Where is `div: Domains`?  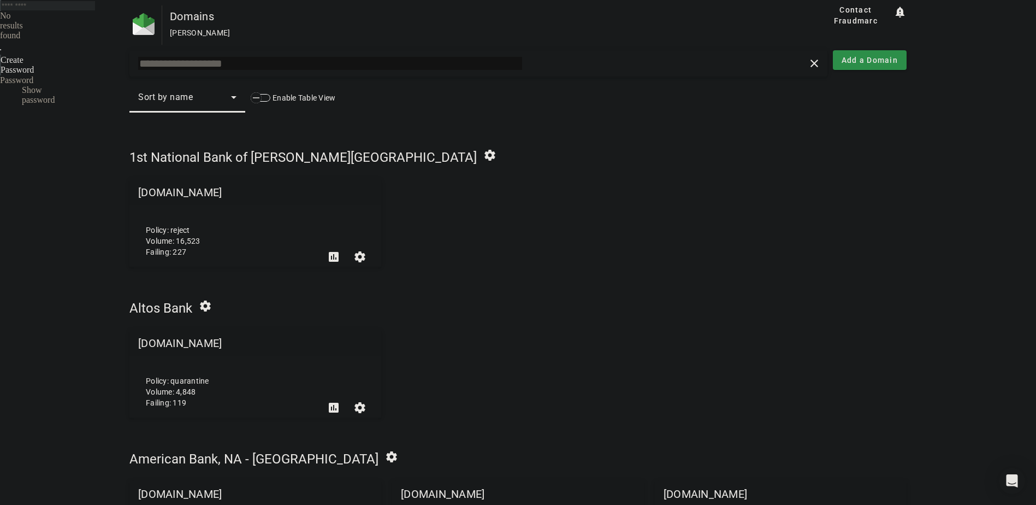
div: Domains is located at coordinates (476, 16).